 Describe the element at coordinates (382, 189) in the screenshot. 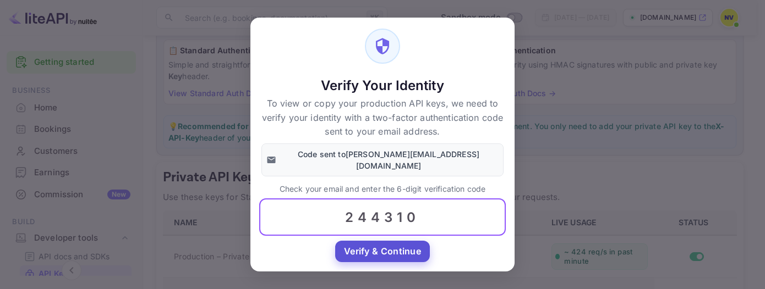

I see `p: Check your email and enter the 6-digit verification code` at that location.